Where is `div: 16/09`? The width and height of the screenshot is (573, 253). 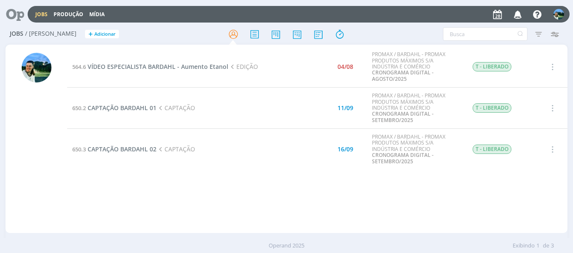
div: 16/09 is located at coordinates (345, 149).